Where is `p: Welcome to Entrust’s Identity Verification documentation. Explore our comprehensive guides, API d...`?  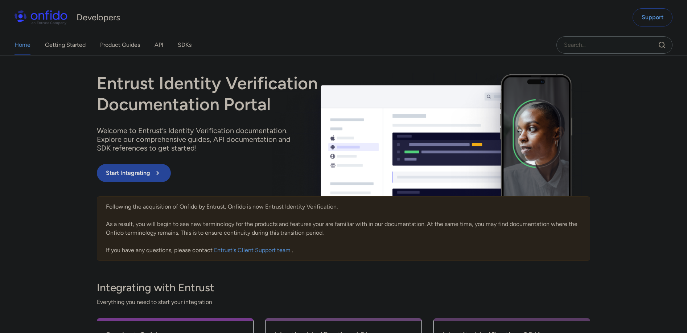
p: Welcome to Entrust’s Identity Verification documentation. Explore our comprehensive guides, API d... is located at coordinates (198, 139).